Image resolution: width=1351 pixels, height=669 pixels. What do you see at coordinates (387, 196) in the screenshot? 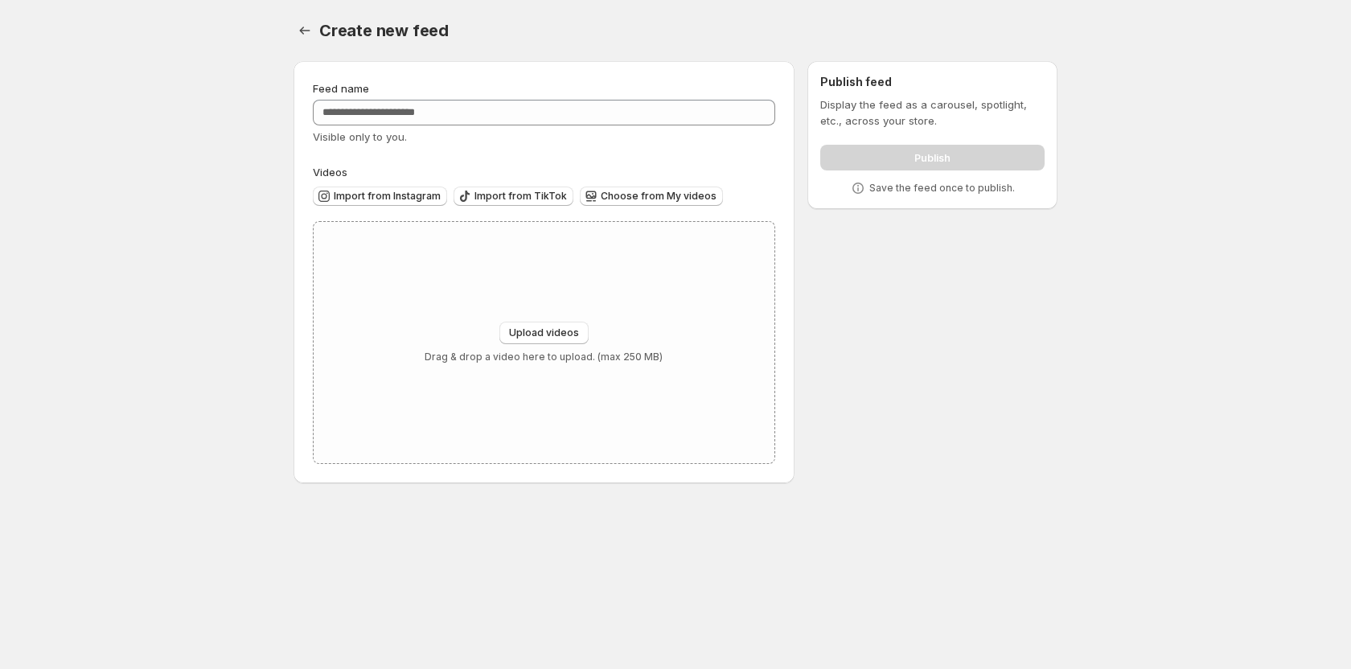
I see `span: Import from Instagram` at bounding box center [387, 196].